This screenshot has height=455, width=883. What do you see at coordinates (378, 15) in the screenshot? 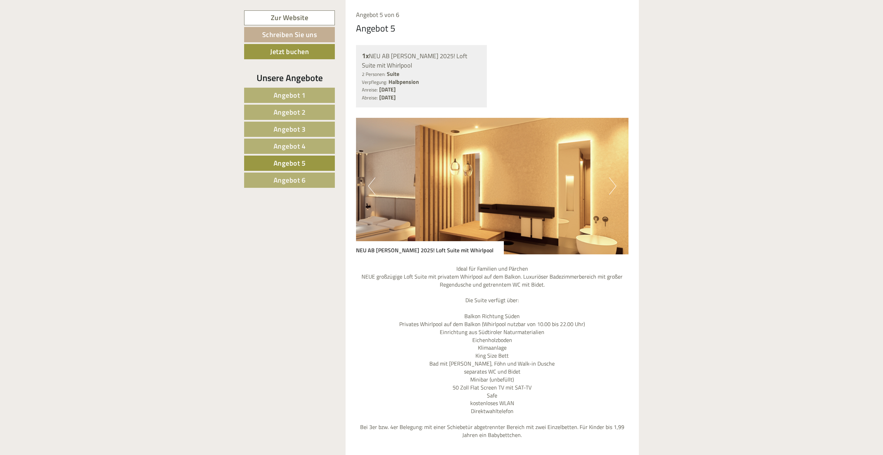
I see `span: Angebot 5 von 6` at bounding box center [378, 15].